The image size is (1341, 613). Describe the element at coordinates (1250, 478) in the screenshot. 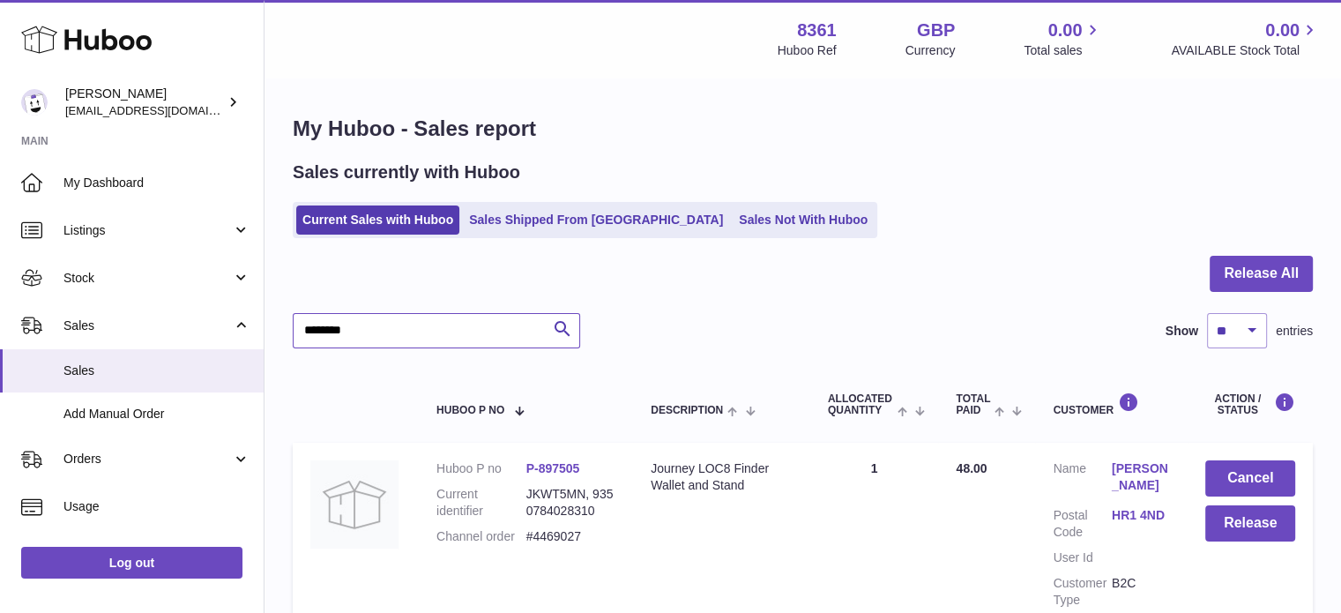

I see `button: Cancel` at that location.